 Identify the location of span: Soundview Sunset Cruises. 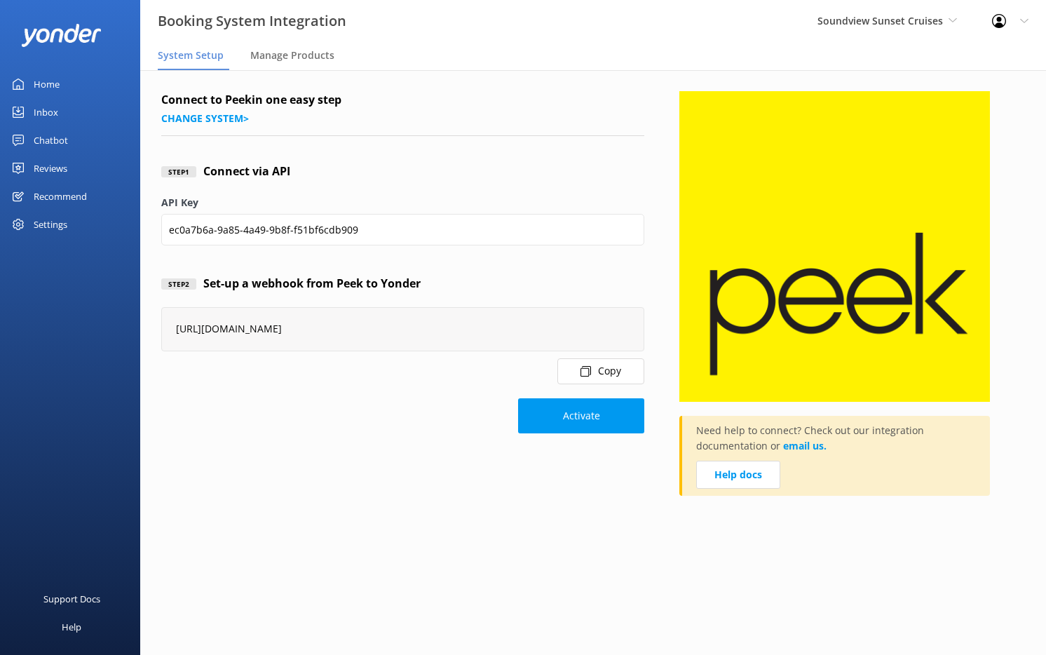
(880, 20).